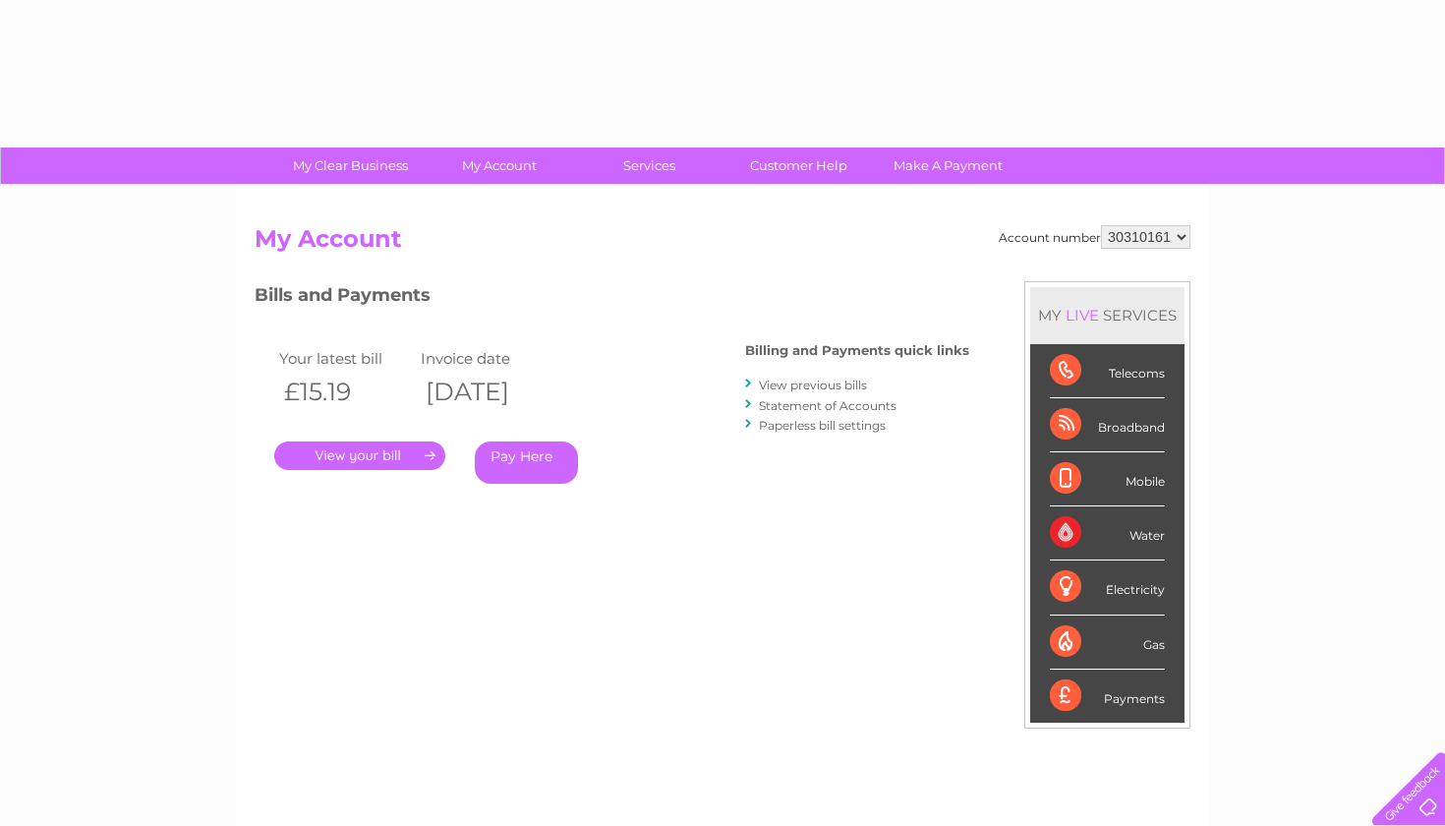  What do you see at coordinates (487, 358) in the screenshot?
I see `td: Invoice date` at bounding box center [487, 358].